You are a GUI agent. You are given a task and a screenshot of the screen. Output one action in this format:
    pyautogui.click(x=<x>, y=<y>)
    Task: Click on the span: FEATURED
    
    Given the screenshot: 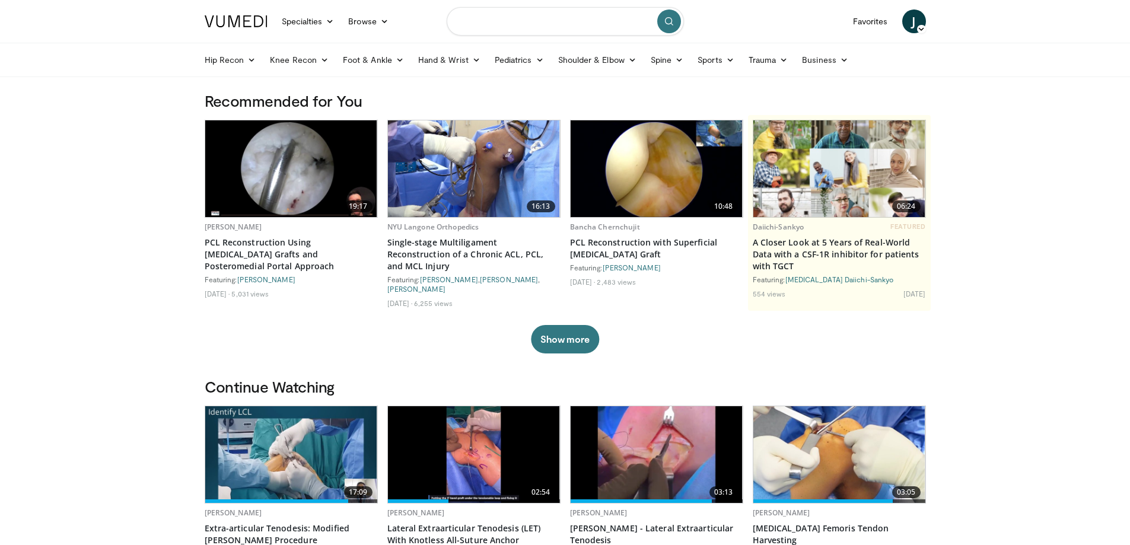 What is the action you would take?
    pyautogui.click(x=908, y=227)
    